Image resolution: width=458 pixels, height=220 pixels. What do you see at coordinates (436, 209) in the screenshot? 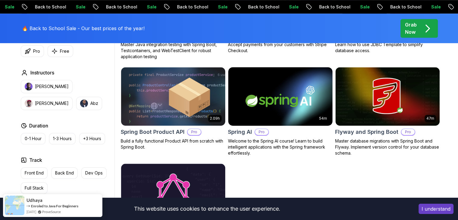
I see `button: Accept cookies` at bounding box center [436, 209].